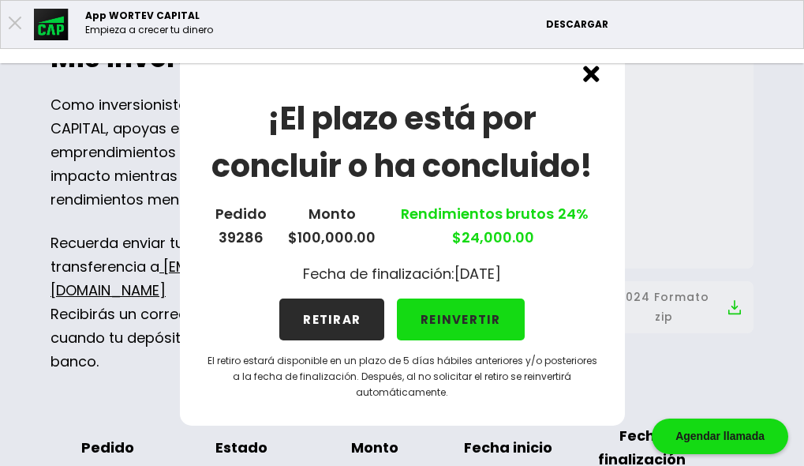 The width and height of the screenshot is (804, 466). Describe the element at coordinates (720, 436) in the screenshot. I see `div: Agendar llamada` at that location.